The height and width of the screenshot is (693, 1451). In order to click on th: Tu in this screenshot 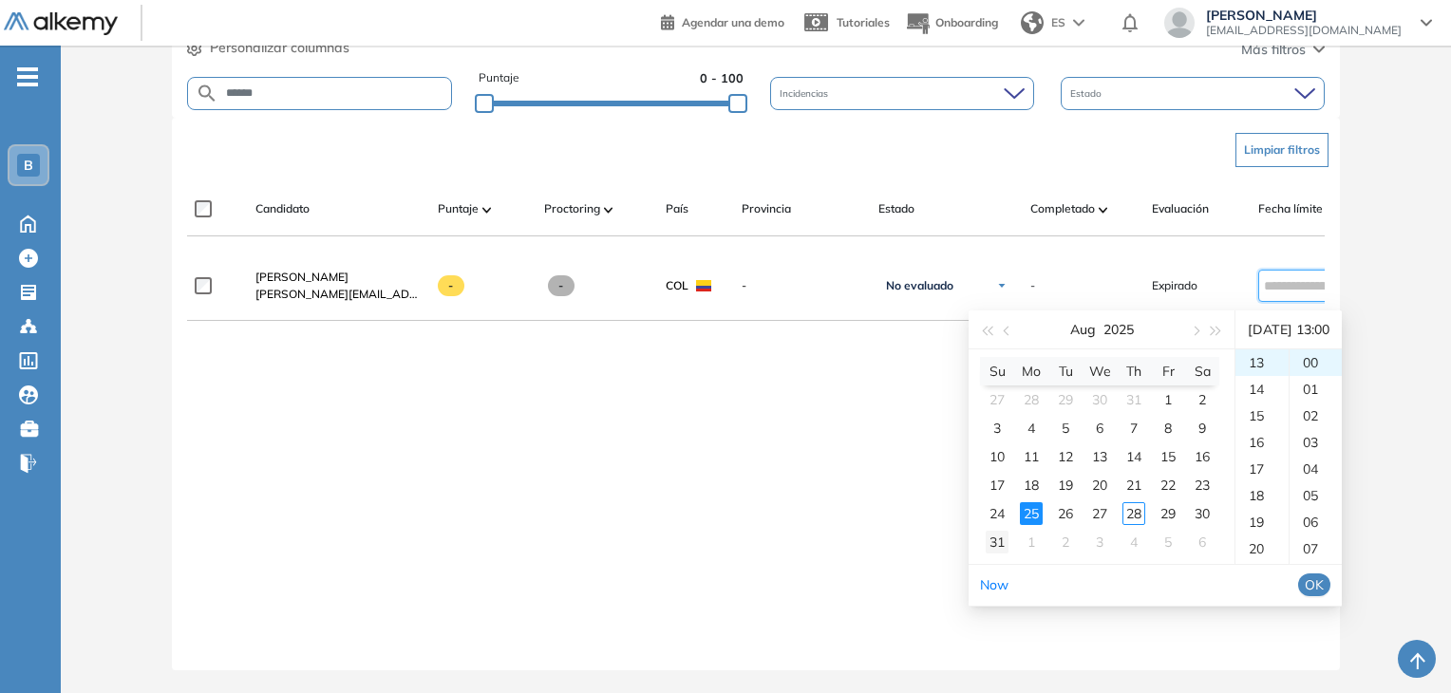, I will do `click(1065, 371)`.